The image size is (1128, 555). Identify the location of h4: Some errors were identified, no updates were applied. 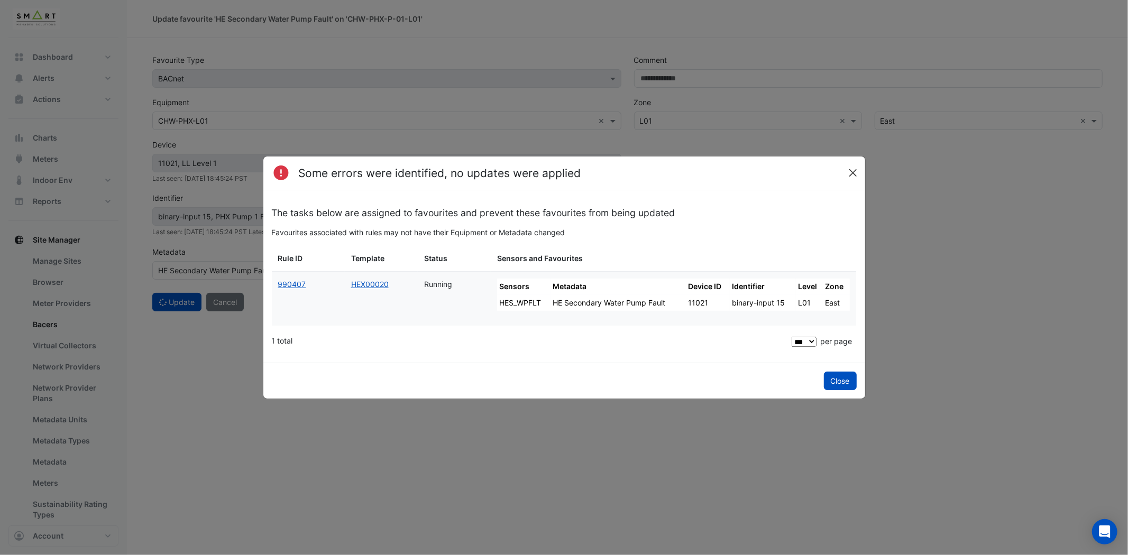
(440, 174).